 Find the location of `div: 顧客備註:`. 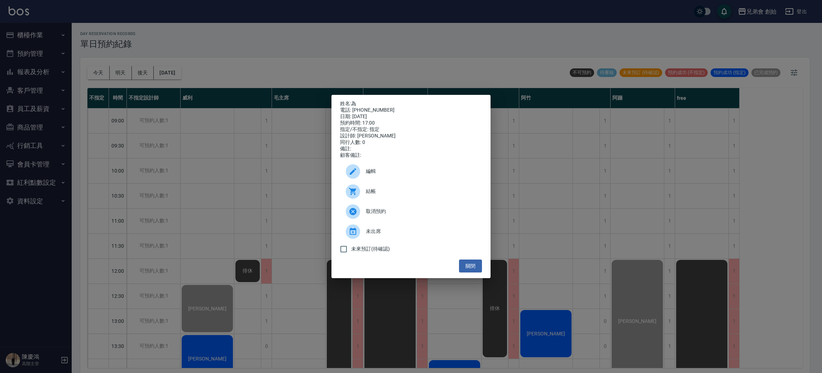

div: 顧客備註: is located at coordinates (411, 155).